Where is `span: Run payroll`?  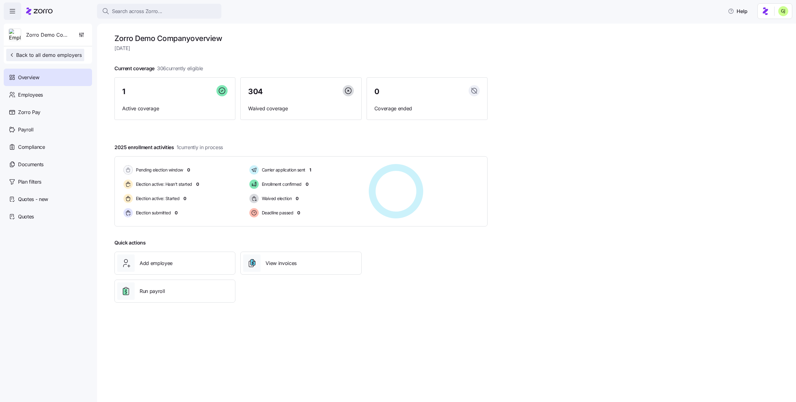
span: Run payroll is located at coordinates (152, 291).